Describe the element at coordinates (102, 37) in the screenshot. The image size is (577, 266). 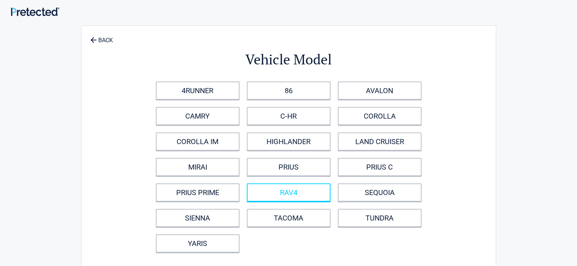
I see `a: BACK` at that location.